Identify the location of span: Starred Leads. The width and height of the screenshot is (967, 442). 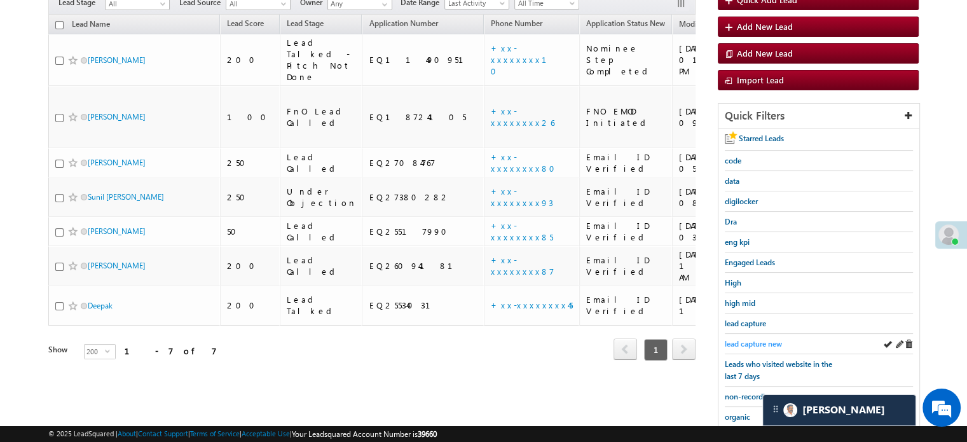
(761, 138).